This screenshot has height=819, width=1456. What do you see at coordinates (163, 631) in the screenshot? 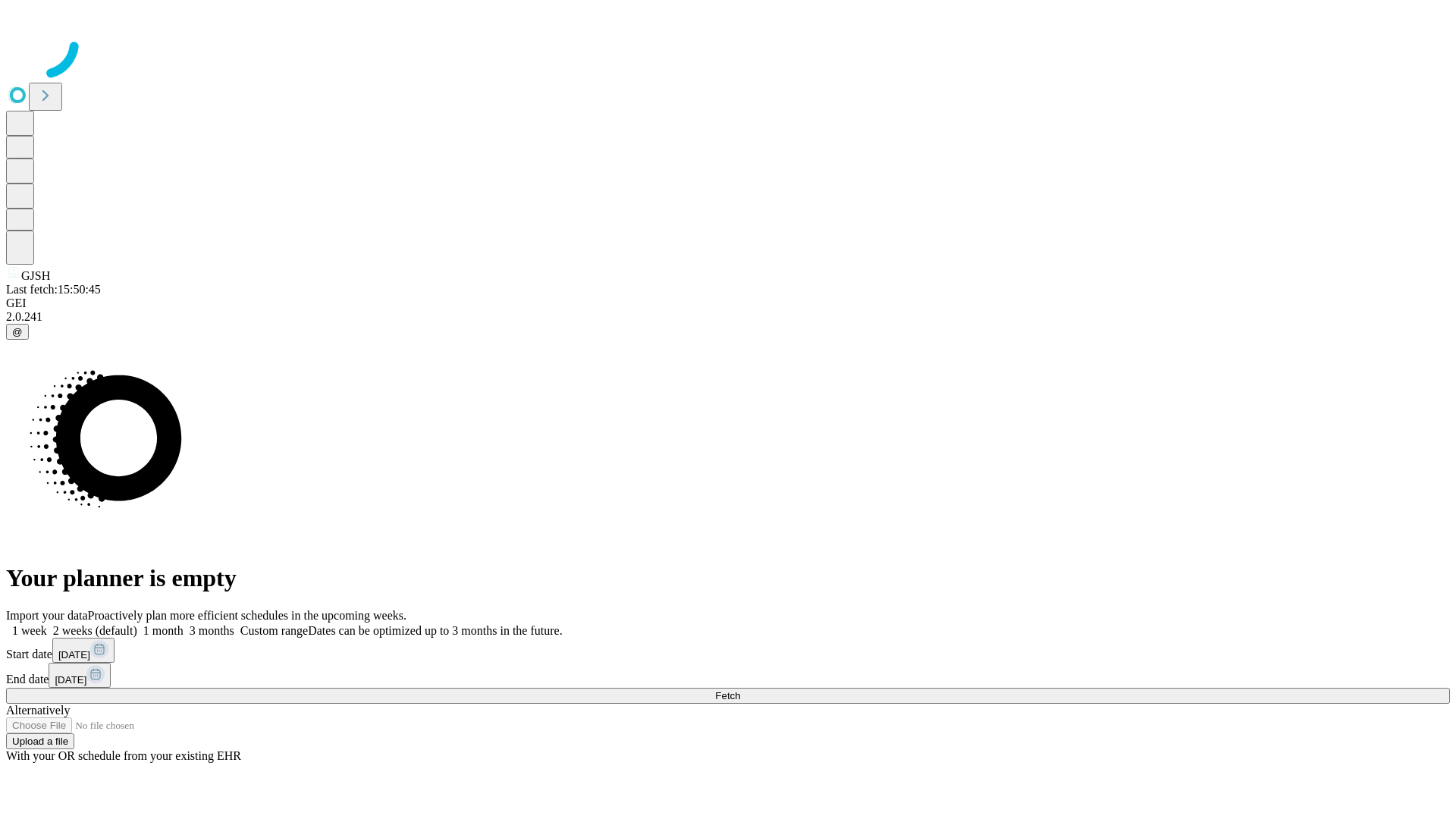
I see `span: 1 month` at bounding box center [163, 631].